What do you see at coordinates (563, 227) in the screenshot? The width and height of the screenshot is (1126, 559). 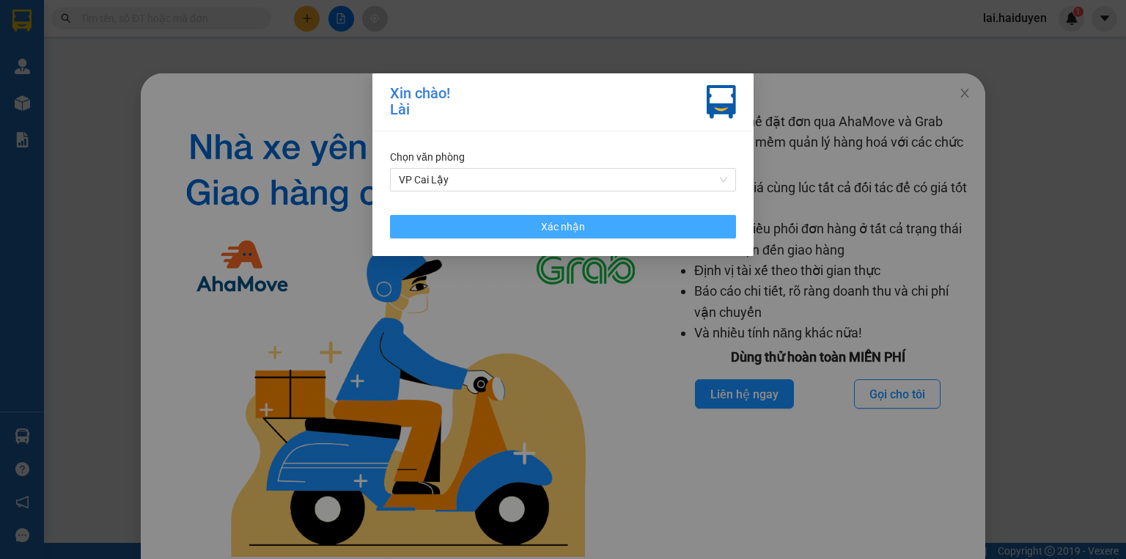 I see `span: Xác nhận` at bounding box center [563, 227].